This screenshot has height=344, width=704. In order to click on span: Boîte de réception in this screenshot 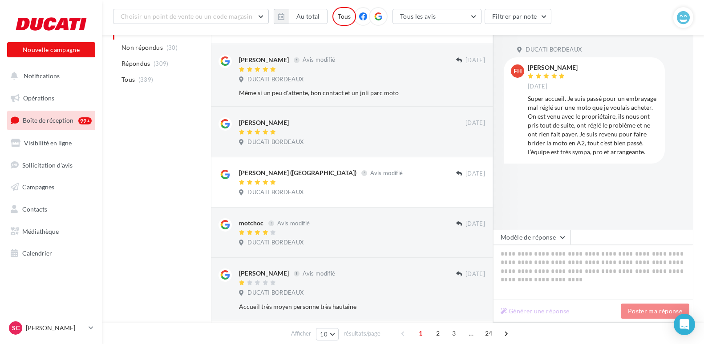, I will do `click(48, 120)`.